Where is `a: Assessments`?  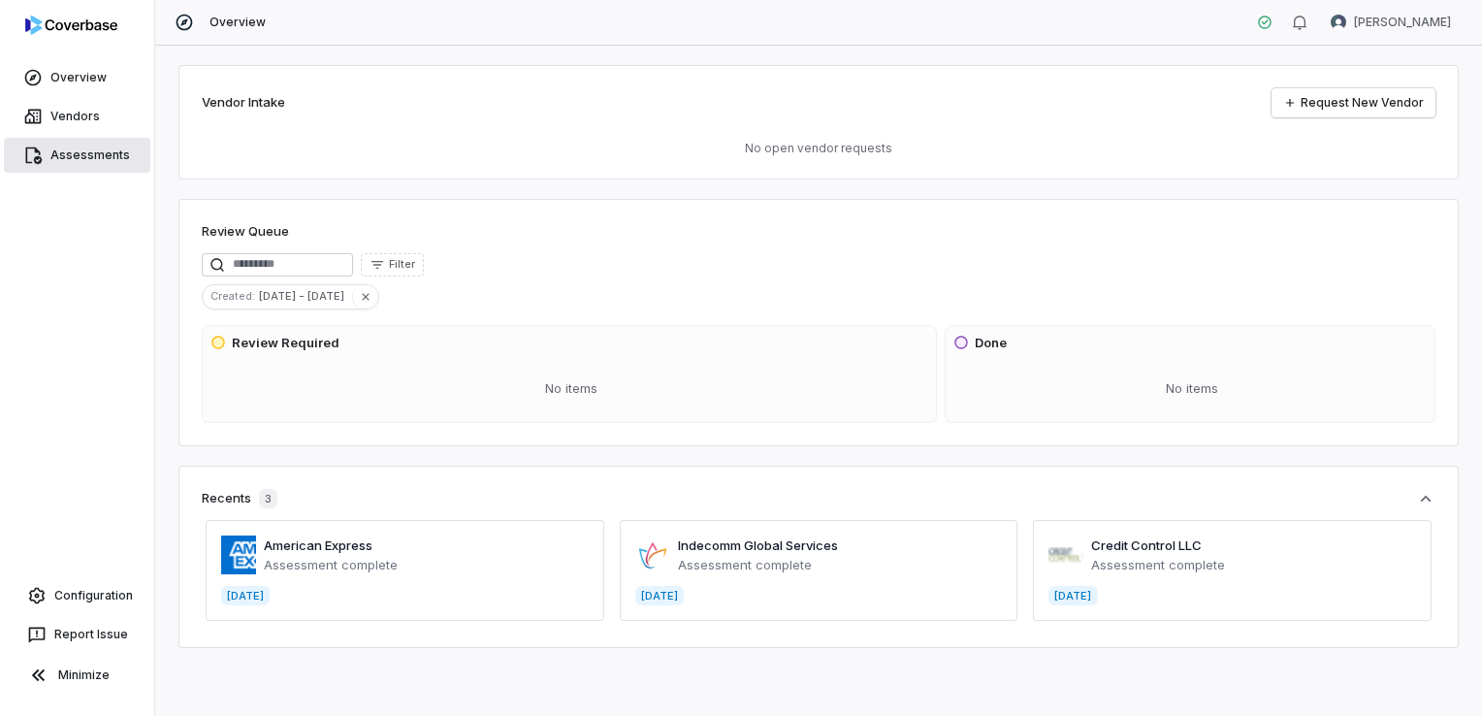
a: Assessments is located at coordinates (77, 155).